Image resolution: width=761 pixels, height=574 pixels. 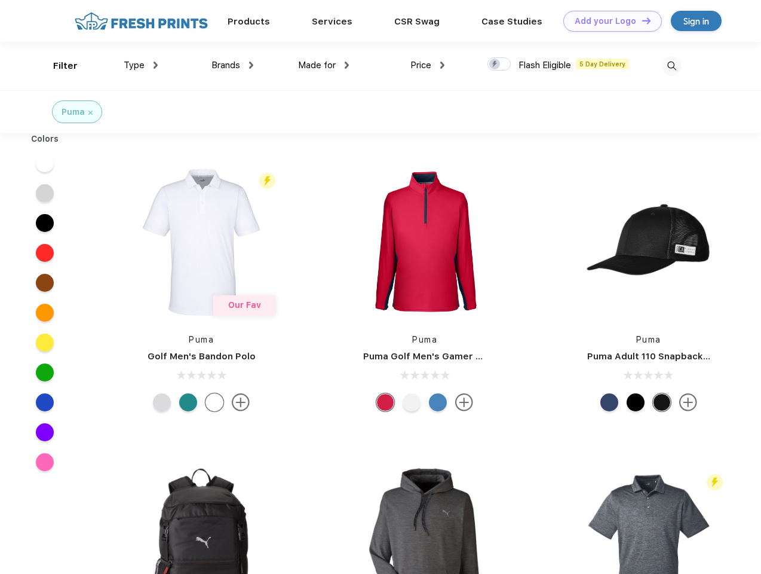 I want to click on div: Peacoat with Qut Shd, so click(x=610, y=402).